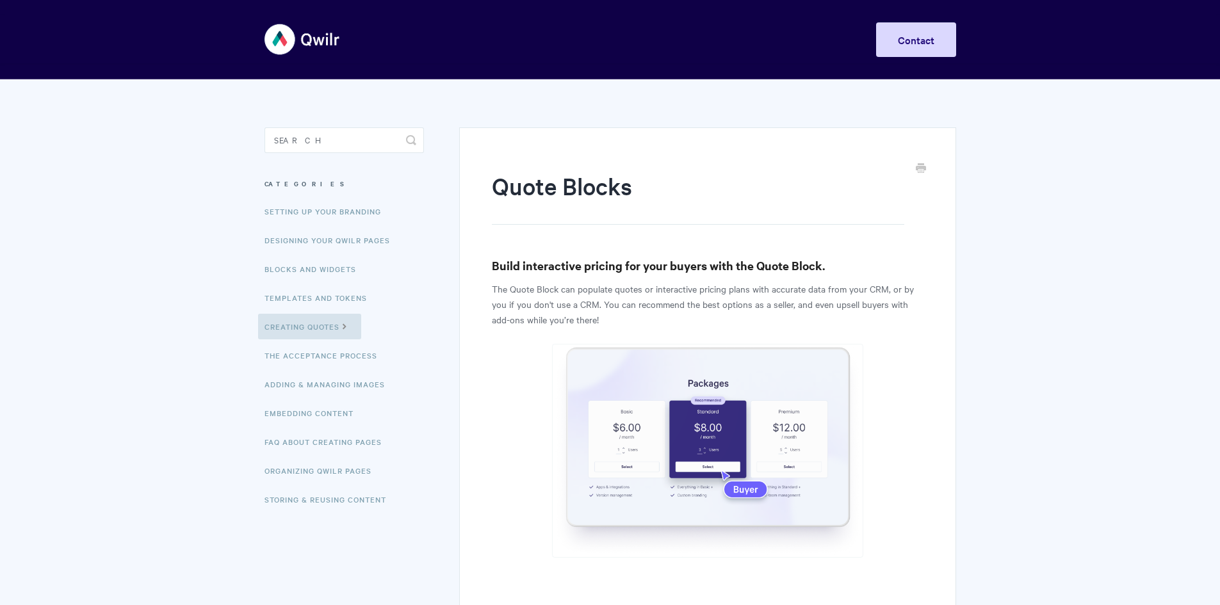  Describe the element at coordinates (329, 384) in the screenshot. I see `a: Adding & Managing Images` at that location.